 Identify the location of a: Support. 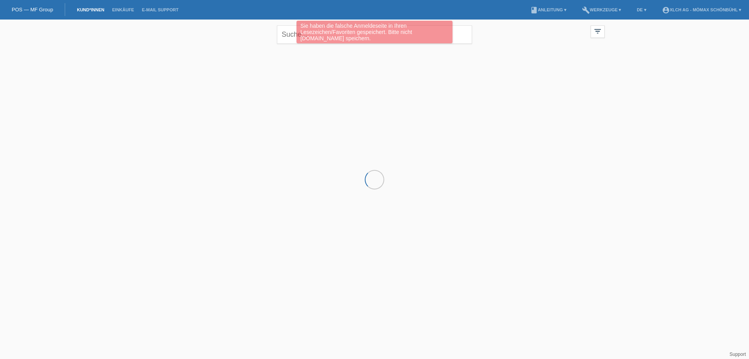
(738, 354).